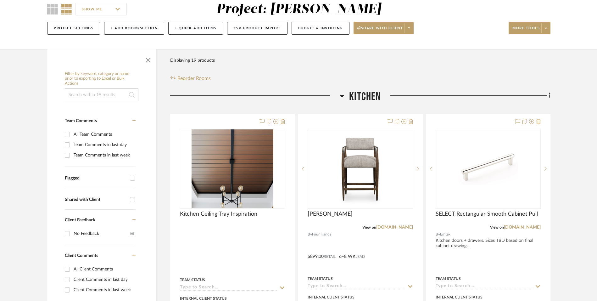 The image size is (597, 301). Describe the element at coordinates (322, 234) in the screenshot. I see `span: Four Hands` at that location.